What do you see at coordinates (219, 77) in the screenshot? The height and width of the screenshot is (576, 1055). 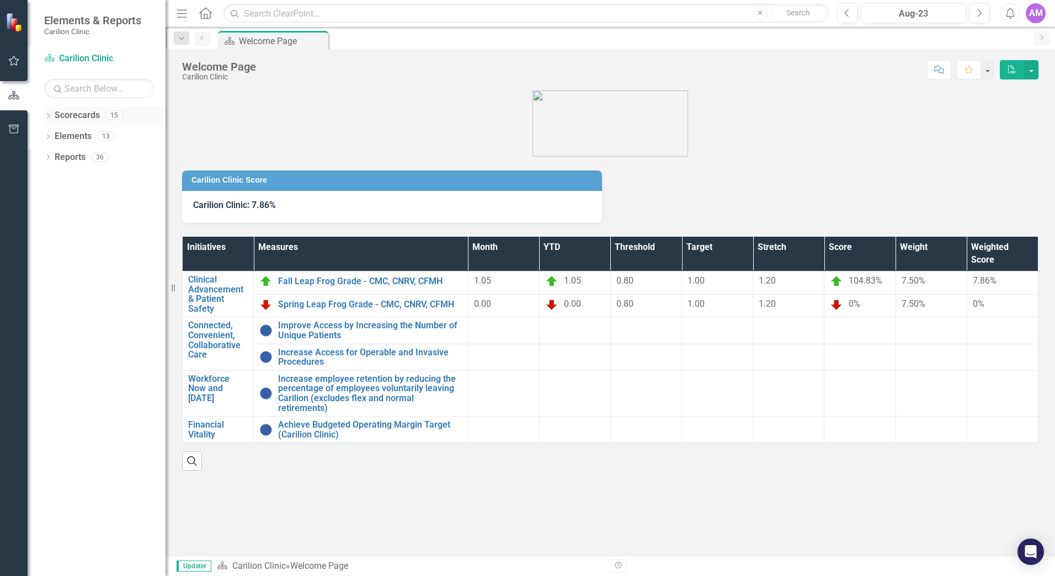 I see `div: Carilion Clinic` at bounding box center [219, 77].